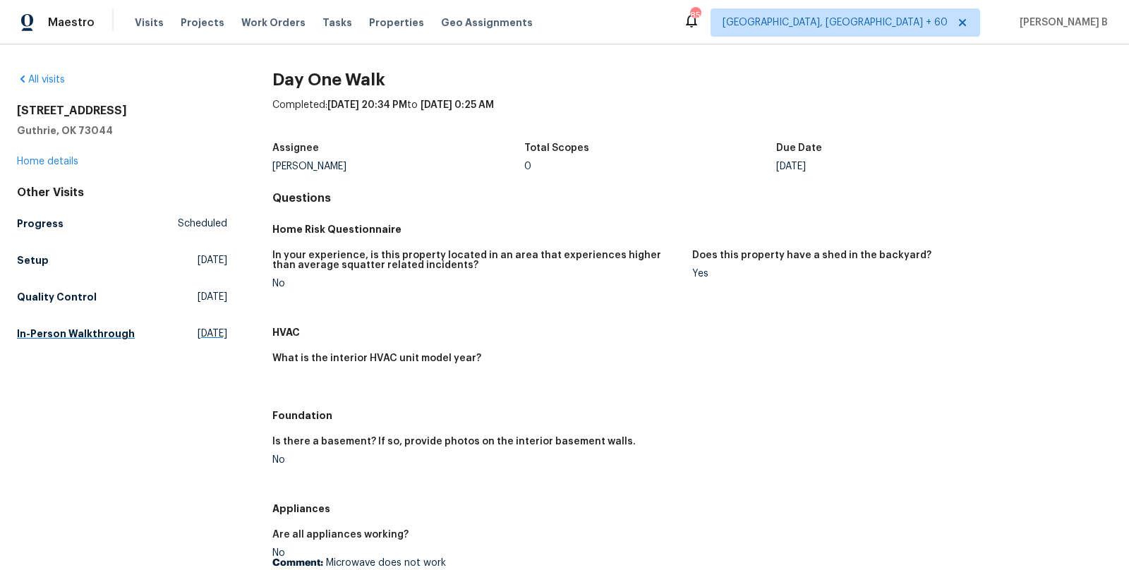  Describe the element at coordinates (692, 509) in the screenshot. I see `h5: Appliances` at that location.